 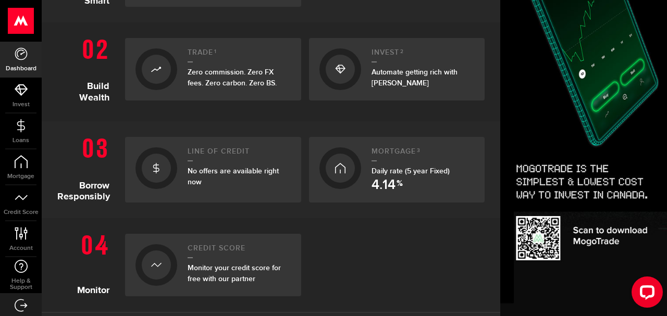 I want to click on h2: Line of credit, so click(x=239, y=154).